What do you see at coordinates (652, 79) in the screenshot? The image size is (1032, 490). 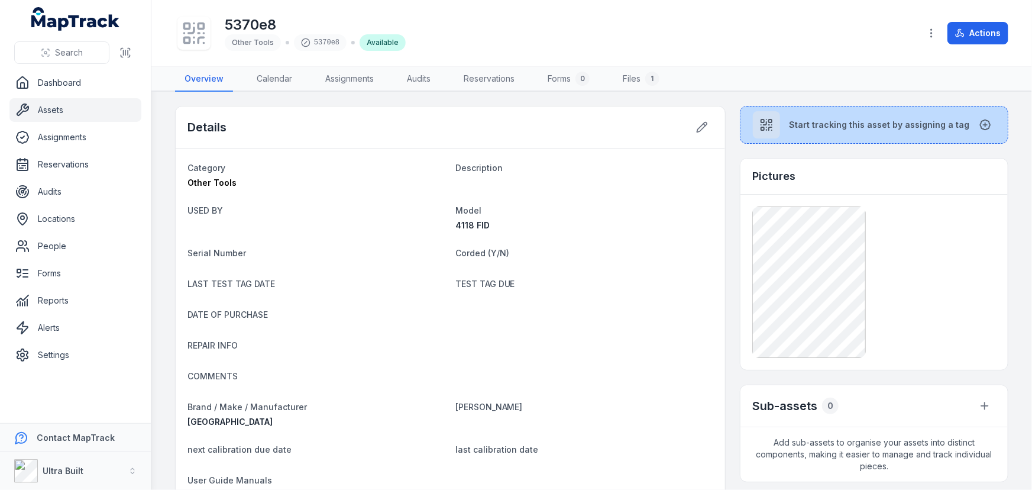 I see `div: 1` at bounding box center [652, 79].